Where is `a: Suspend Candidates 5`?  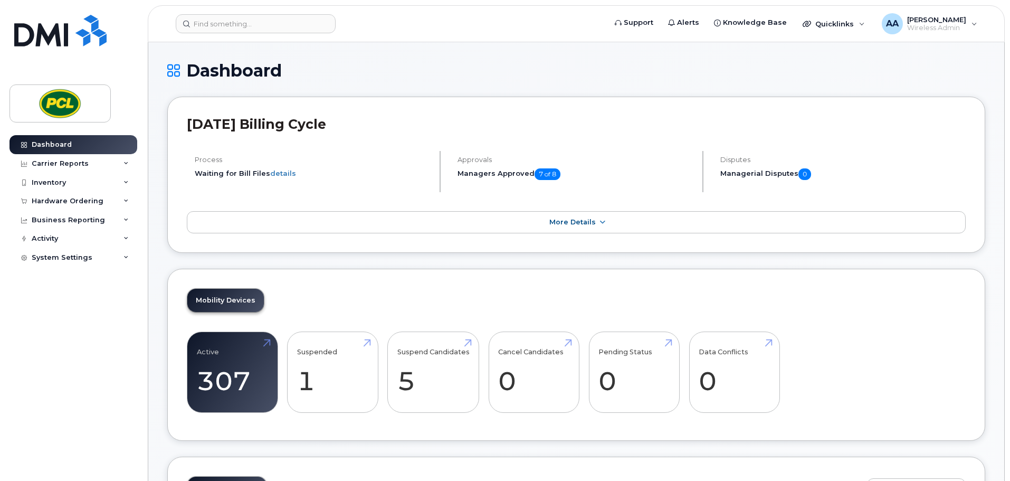 a: Suspend Candidates 5 is located at coordinates (433, 372).